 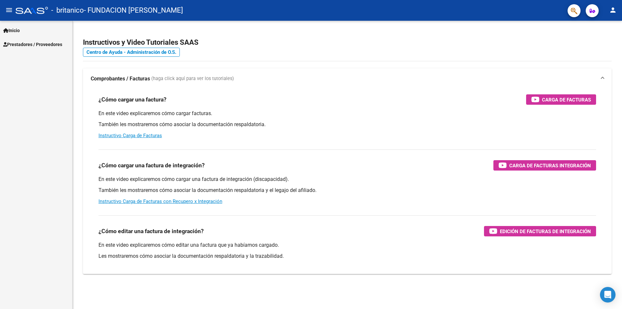 What do you see at coordinates (348, 42) in the screenshot?
I see `h2: Instructivos y Video Tutoriales SAAS` at bounding box center [348, 42].